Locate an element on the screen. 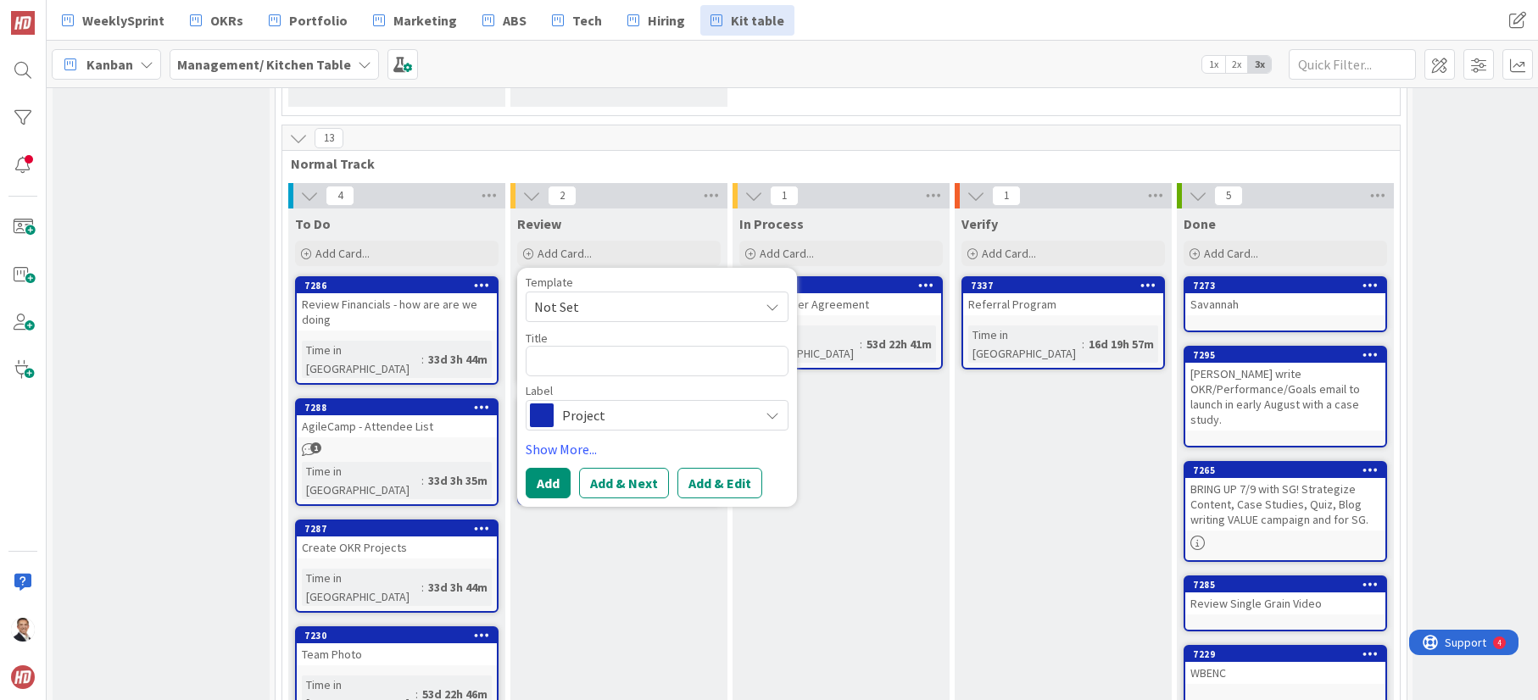 The image size is (1538, 700). div: 7227 is located at coordinates (844, 286).